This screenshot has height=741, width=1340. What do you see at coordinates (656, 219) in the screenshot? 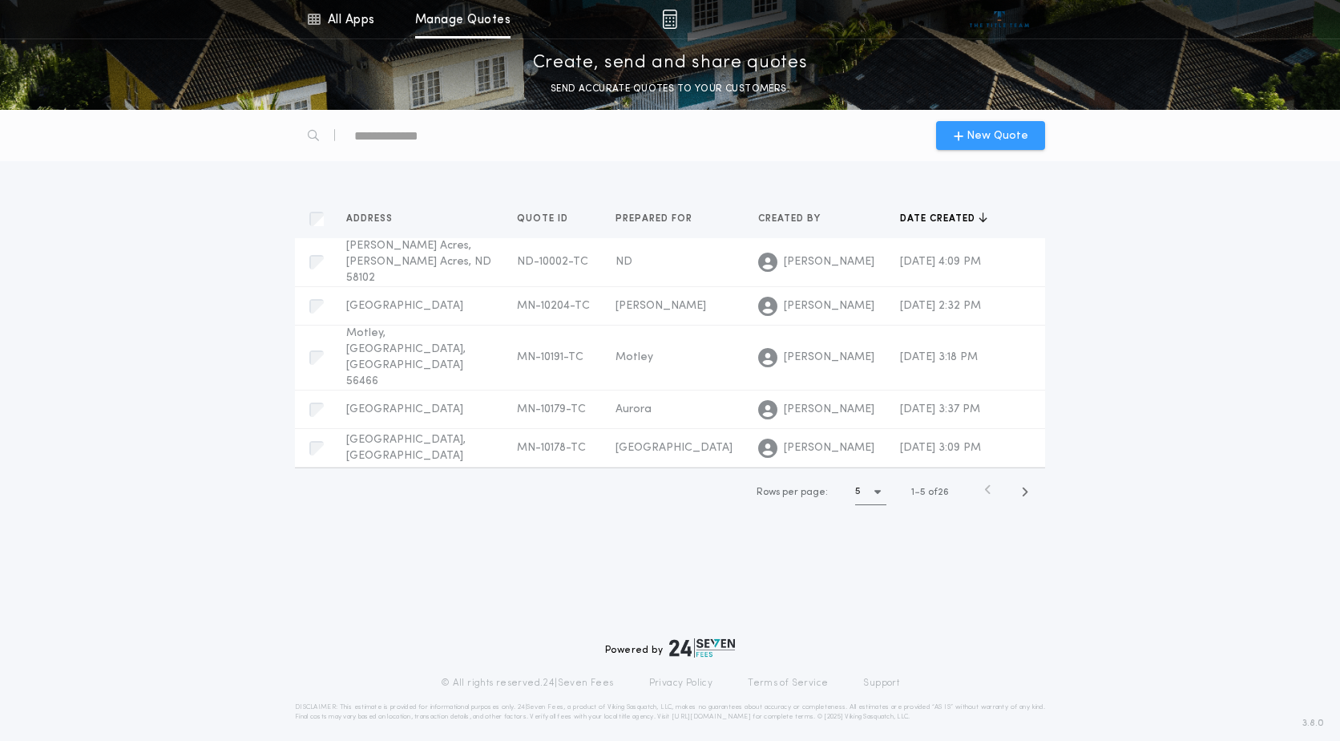
I see `button: Prepared for` at bounding box center [656, 219].